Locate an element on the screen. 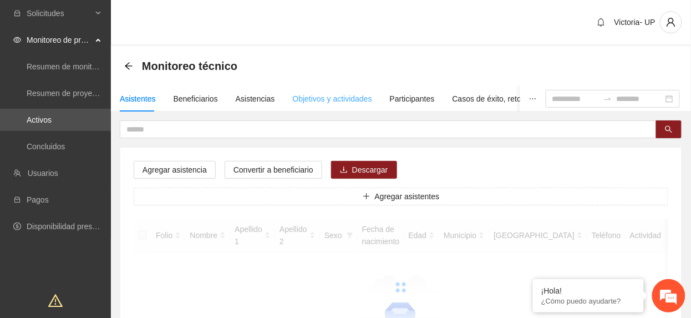 The height and width of the screenshot is (318, 691). div: Asistentes is located at coordinates (138, 99).